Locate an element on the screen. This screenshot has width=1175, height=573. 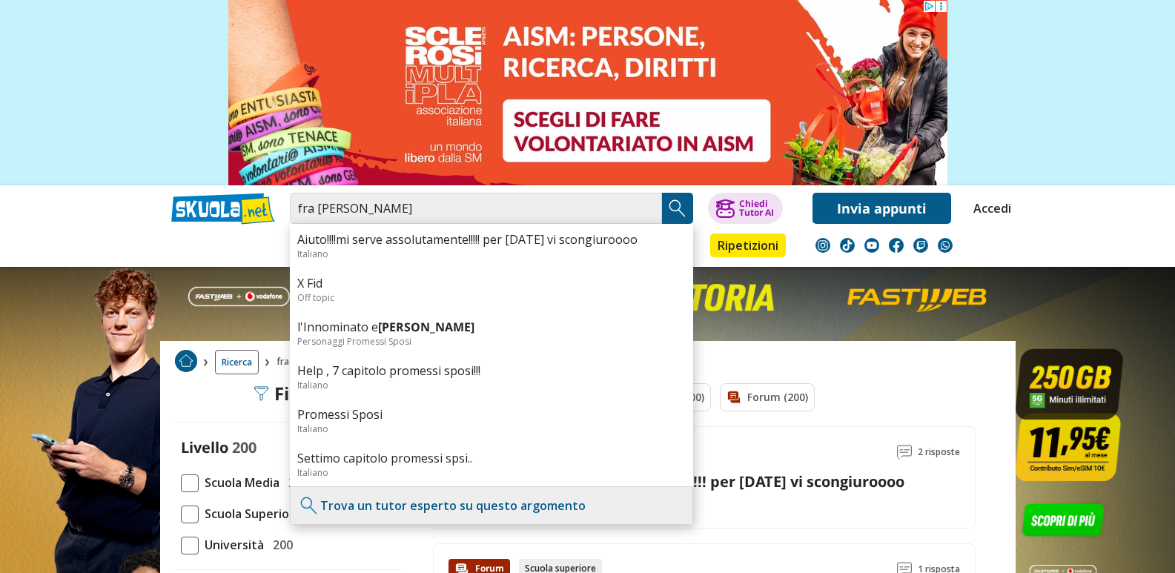
a: Promessi Sposi is located at coordinates (491, 414).